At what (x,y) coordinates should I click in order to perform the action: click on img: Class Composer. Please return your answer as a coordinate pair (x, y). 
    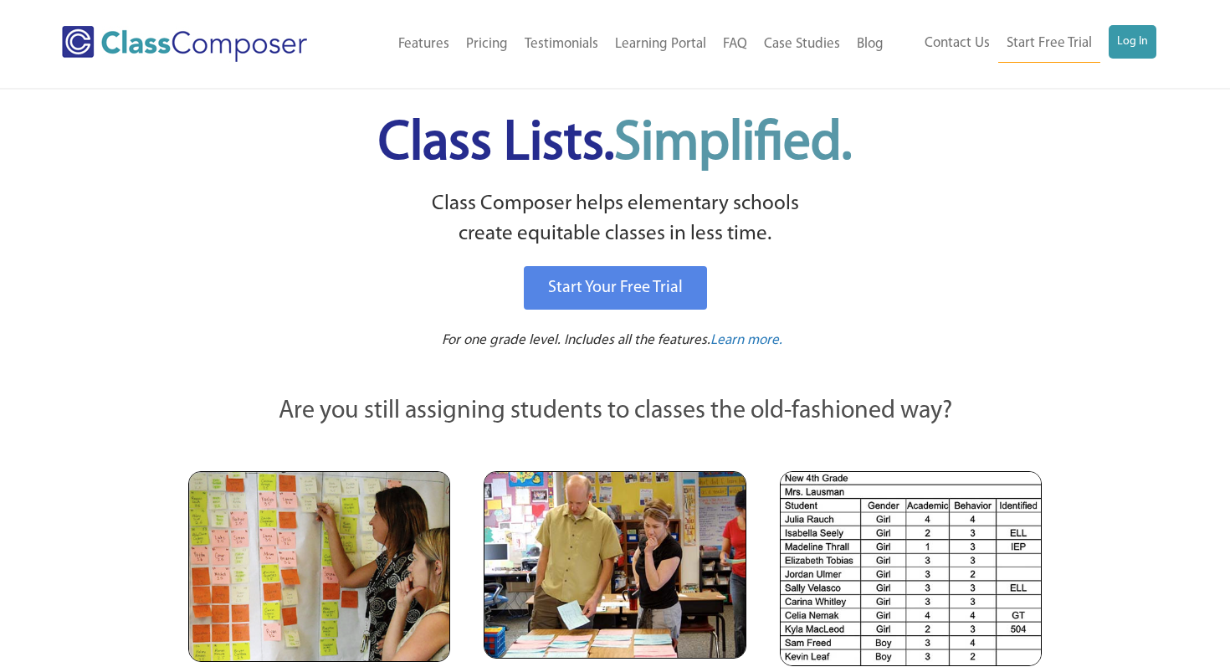
    Looking at the image, I should click on (184, 43).